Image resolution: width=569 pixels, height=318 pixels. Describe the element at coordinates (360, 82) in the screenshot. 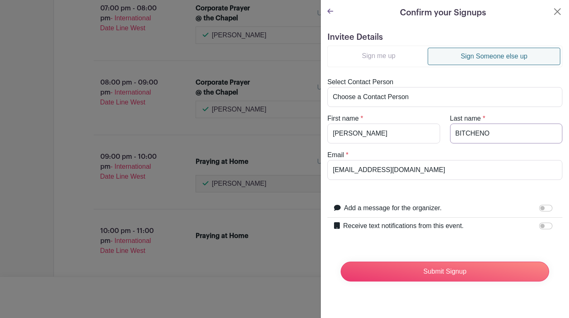

I see `label: Select Contact Person` at that location.